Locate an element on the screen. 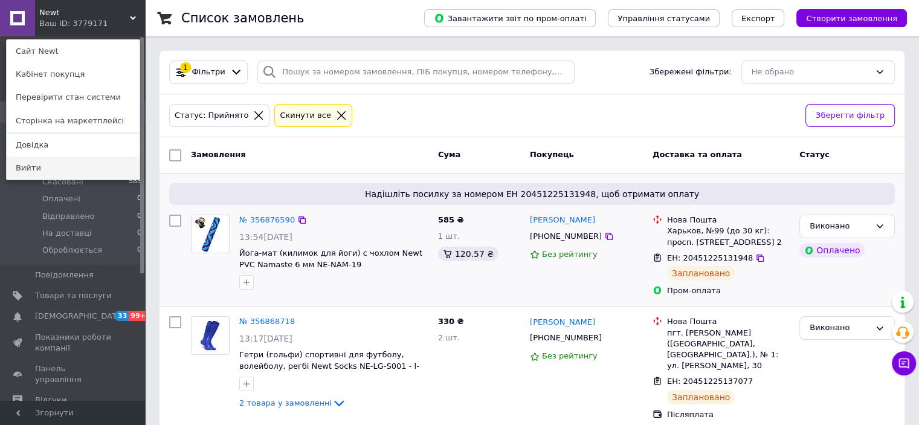 This screenshot has width=919, height=425. div: Післяплата is located at coordinates (728, 414).